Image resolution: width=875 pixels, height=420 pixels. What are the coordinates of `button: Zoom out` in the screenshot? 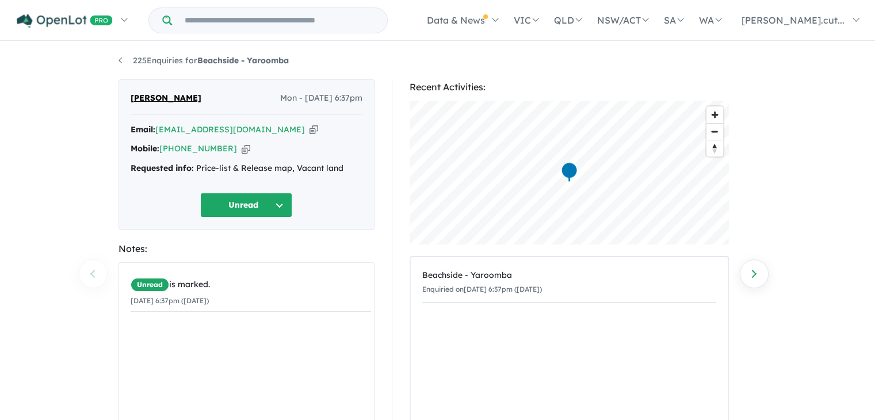 It's located at (715, 131).